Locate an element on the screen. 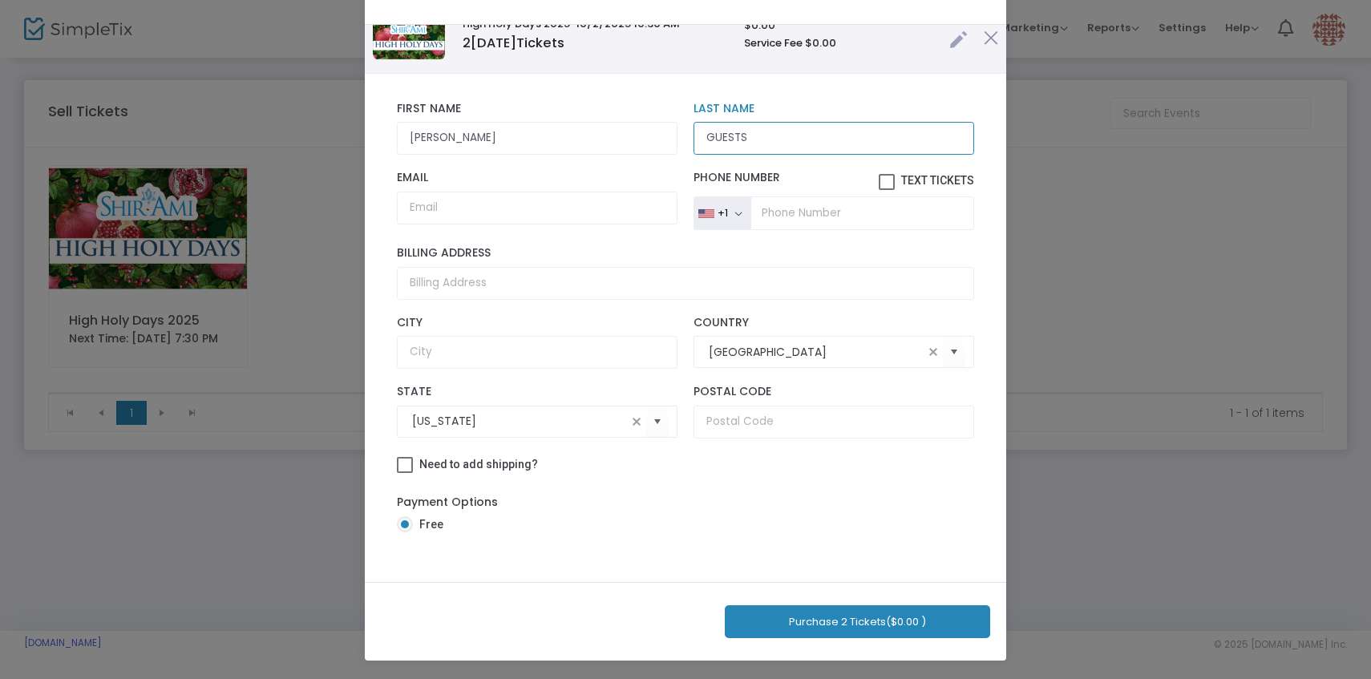  label: Country is located at coordinates (834, 323).